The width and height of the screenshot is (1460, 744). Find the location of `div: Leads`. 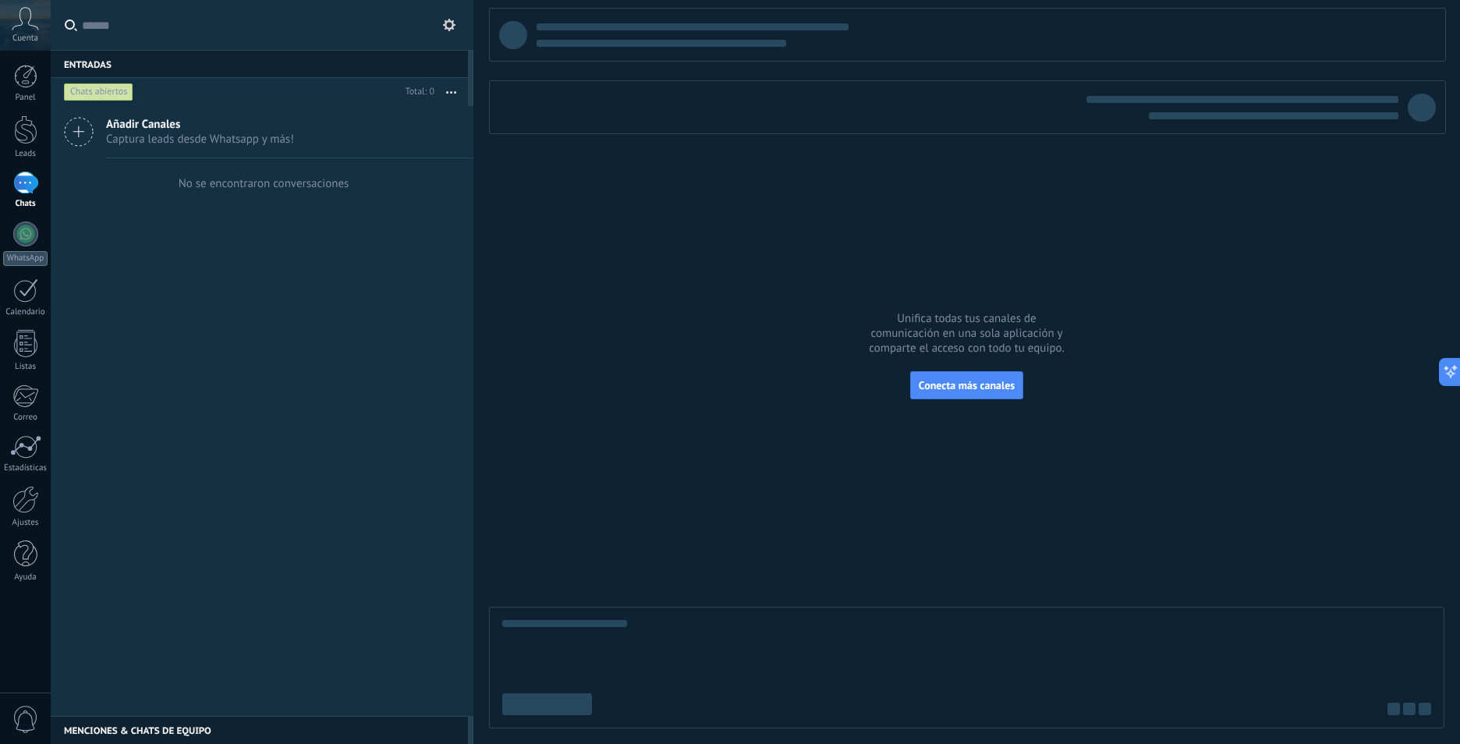

div: Leads is located at coordinates (26, 154).